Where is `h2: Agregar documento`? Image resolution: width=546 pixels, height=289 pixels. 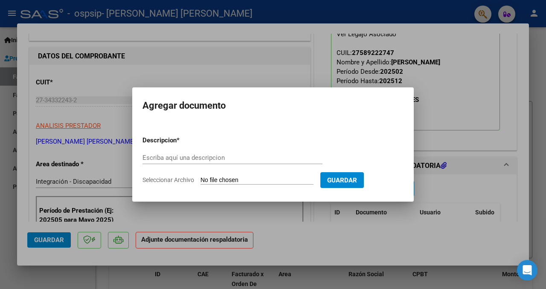
h2: Agregar documento is located at coordinates (273, 106).